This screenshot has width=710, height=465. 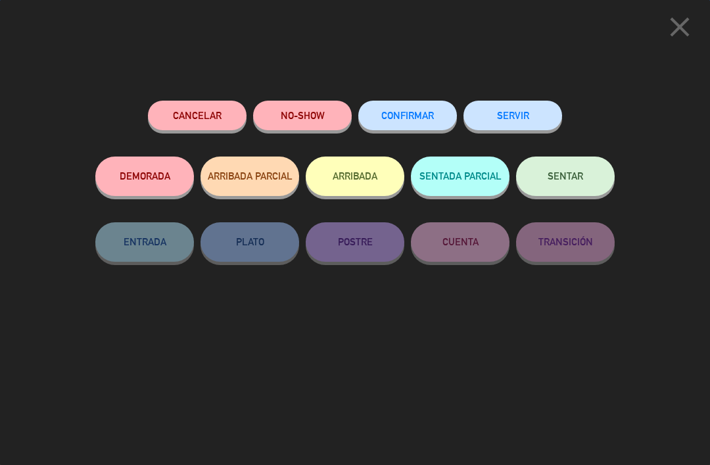 What do you see at coordinates (407, 115) in the screenshot?
I see `button: CONFIRMAR` at bounding box center [407, 115].